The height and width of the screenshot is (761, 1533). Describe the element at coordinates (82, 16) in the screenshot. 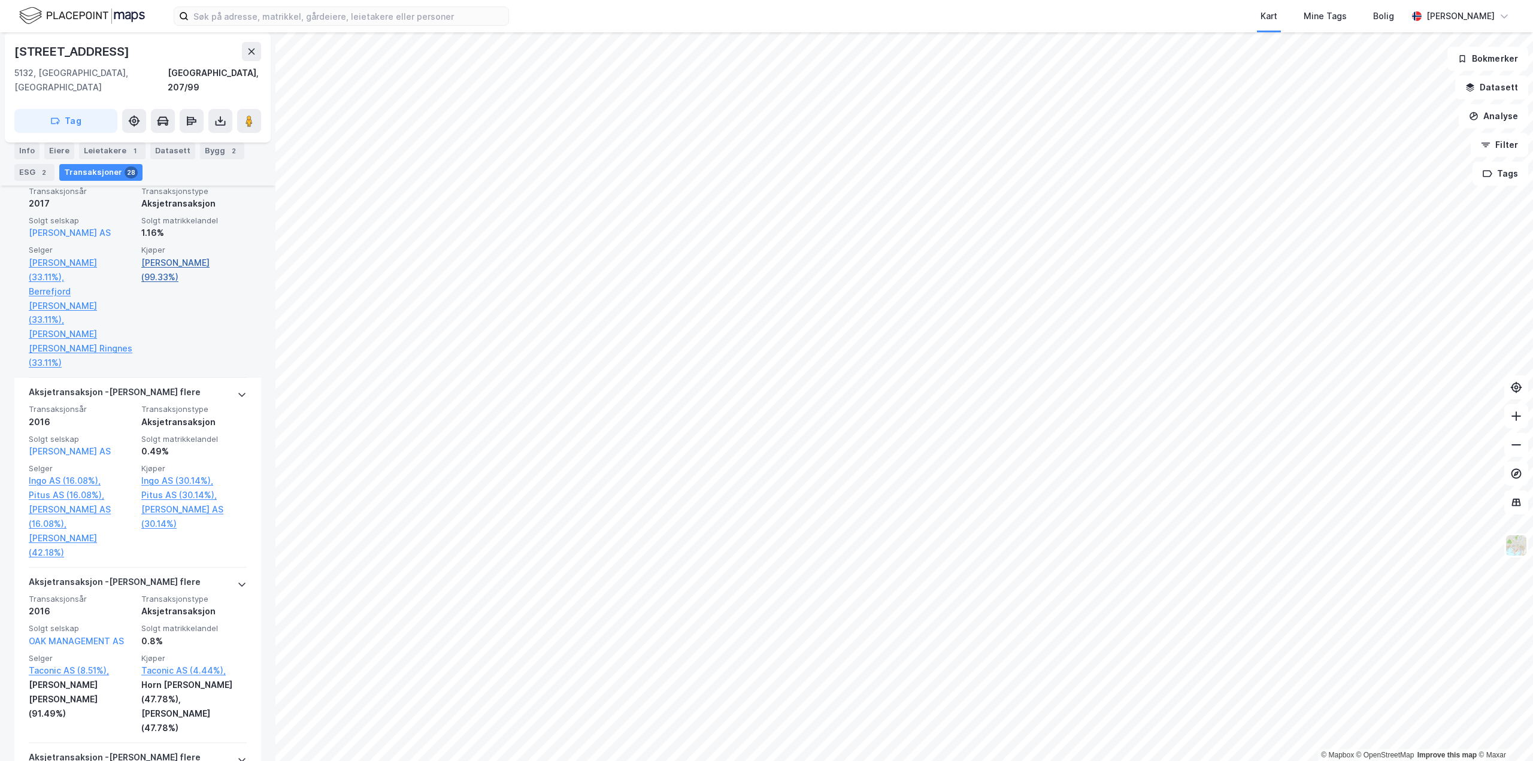

I see `img: logo.f888ab2527a4732fd821a326f86c7f29.svg` at that location.